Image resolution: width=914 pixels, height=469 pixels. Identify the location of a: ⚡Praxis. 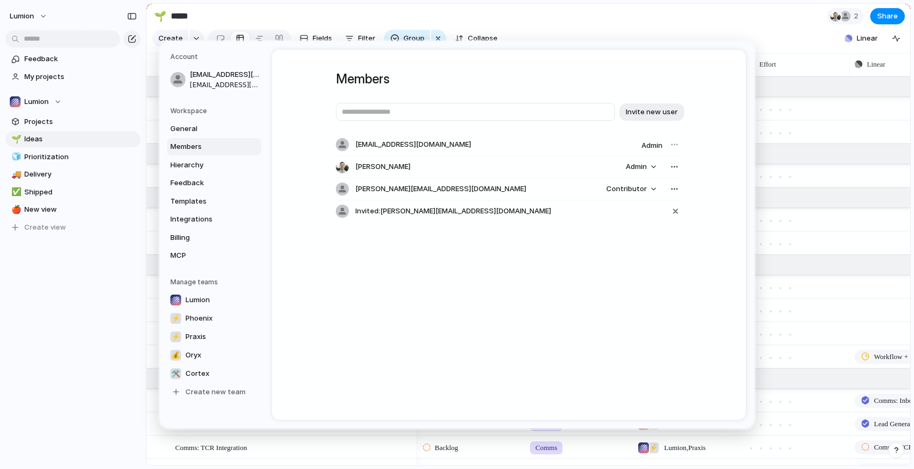
(214, 336).